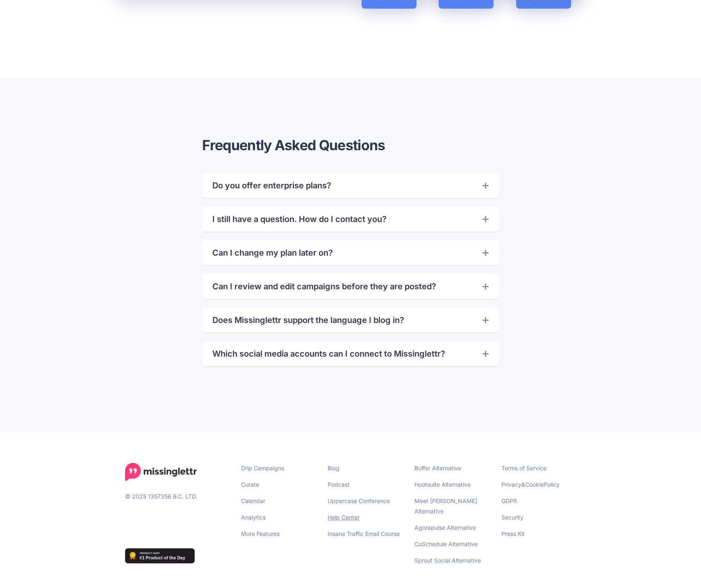  I want to click on div: © 2025 1357356 B.C. LTD., so click(177, 517).